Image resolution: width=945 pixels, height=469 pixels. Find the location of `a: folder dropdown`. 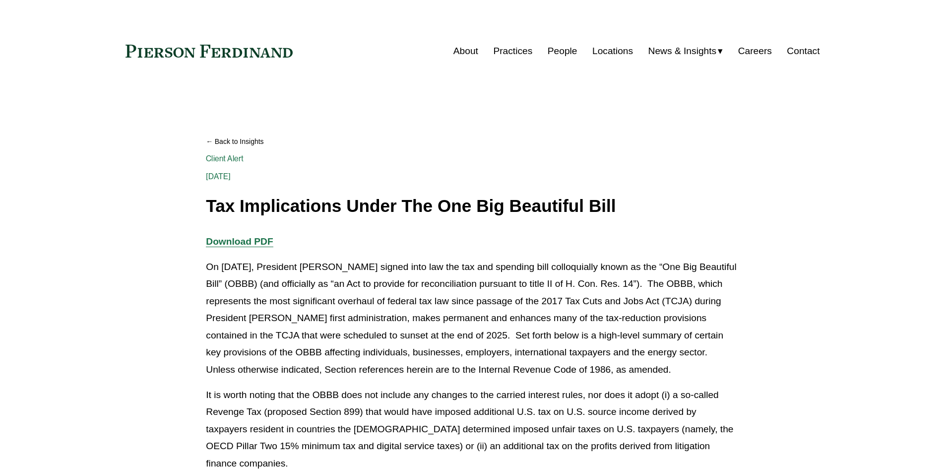

a: folder dropdown is located at coordinates (686, 51).